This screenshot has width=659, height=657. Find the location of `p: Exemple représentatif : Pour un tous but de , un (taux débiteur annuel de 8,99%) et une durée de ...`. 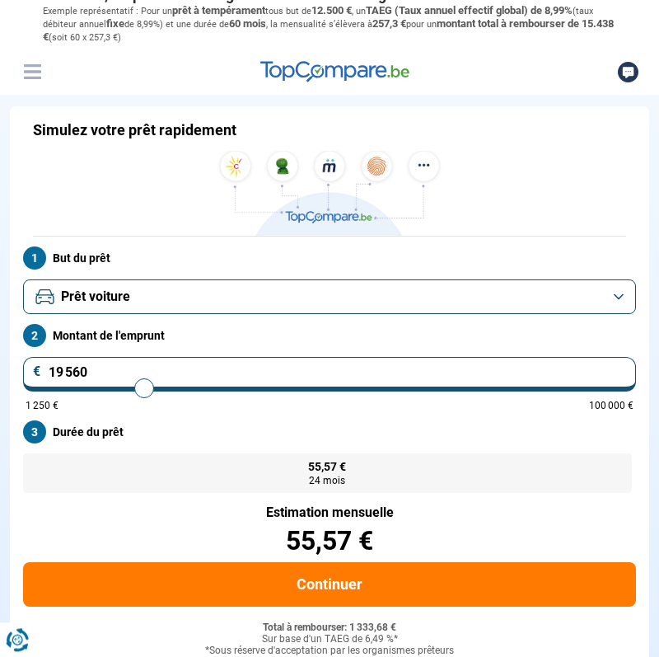

p: Exemple représentatif : Pour un tous but de , un (taux débiteur annuel de 8,99%) et une durée de ... is located at coordinates (329, 24).